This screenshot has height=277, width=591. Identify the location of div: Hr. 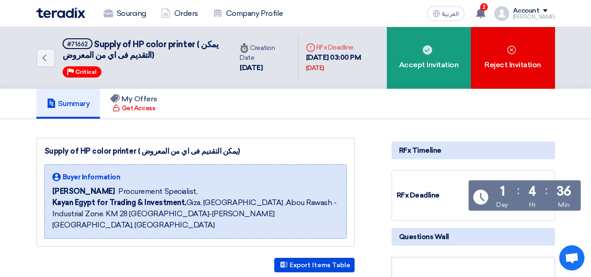
(532, 205).